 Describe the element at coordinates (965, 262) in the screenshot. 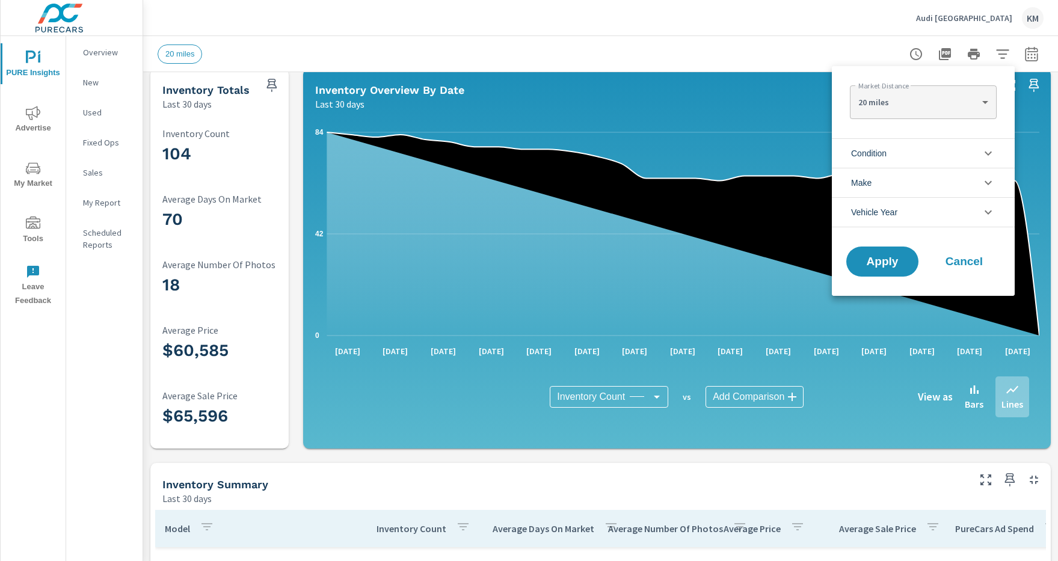

I see `span: Cancel` at that location.